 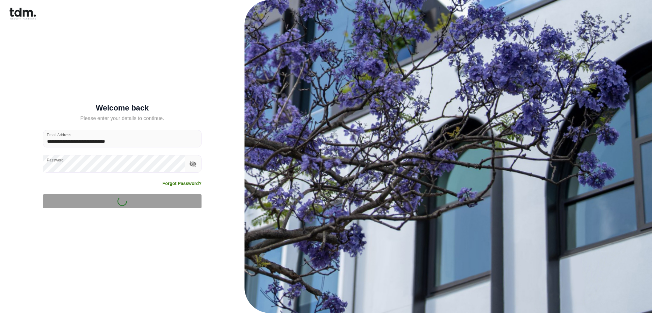 What do you see at coordinates (182, 183) in the screenshot?
I see `a: Forgot Password?` at bounding box center [182, 183].